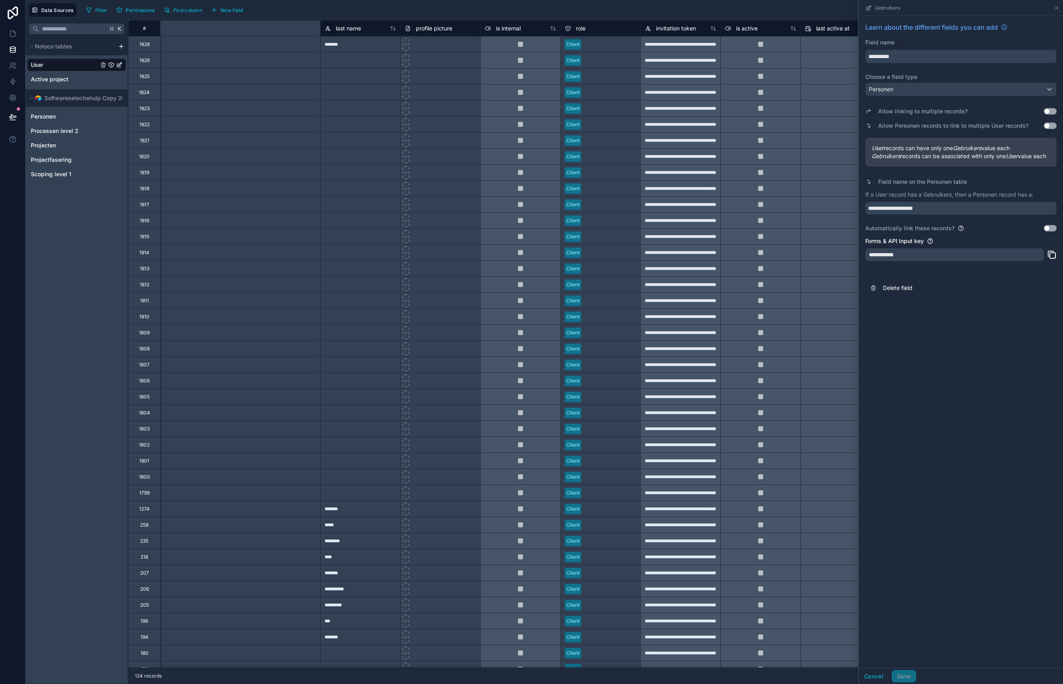  What do you see at coordinates (144, 525) in the screenshot?
I see `div: 258` at bounding box center [144, 525].